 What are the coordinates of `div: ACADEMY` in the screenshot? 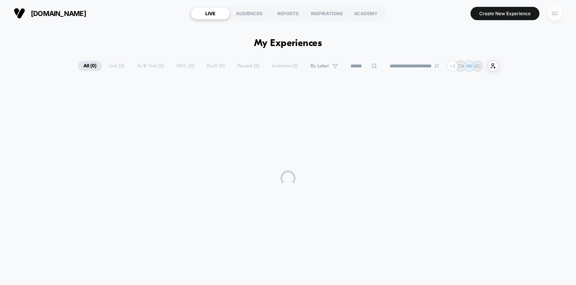 It's located at (366, 13).